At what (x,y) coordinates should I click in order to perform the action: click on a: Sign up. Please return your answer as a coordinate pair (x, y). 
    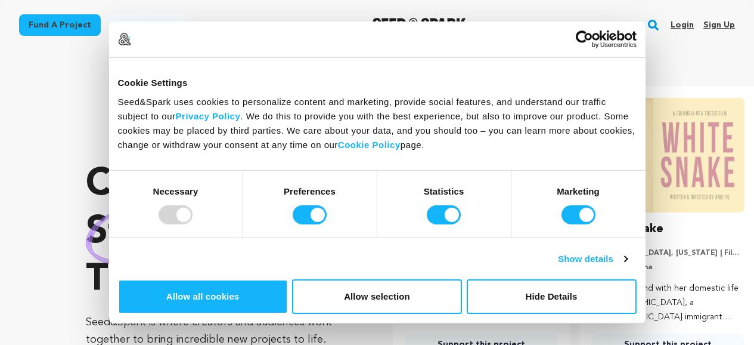
    Looking at the image, I should click on (719, 25).